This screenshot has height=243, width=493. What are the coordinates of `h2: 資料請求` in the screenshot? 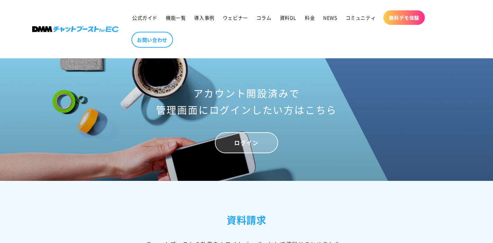 It's located at (247, 221).